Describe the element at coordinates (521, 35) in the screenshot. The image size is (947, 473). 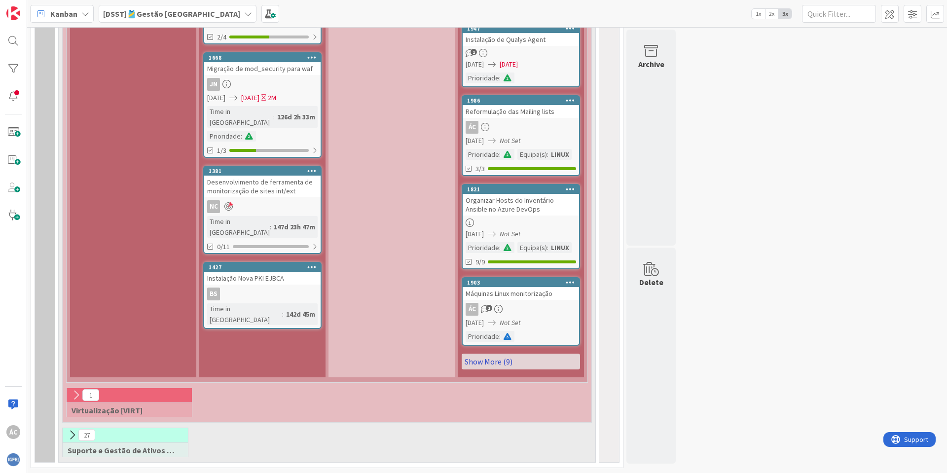
I see `div: 1947Instalação de Qualys Agent` at that location.